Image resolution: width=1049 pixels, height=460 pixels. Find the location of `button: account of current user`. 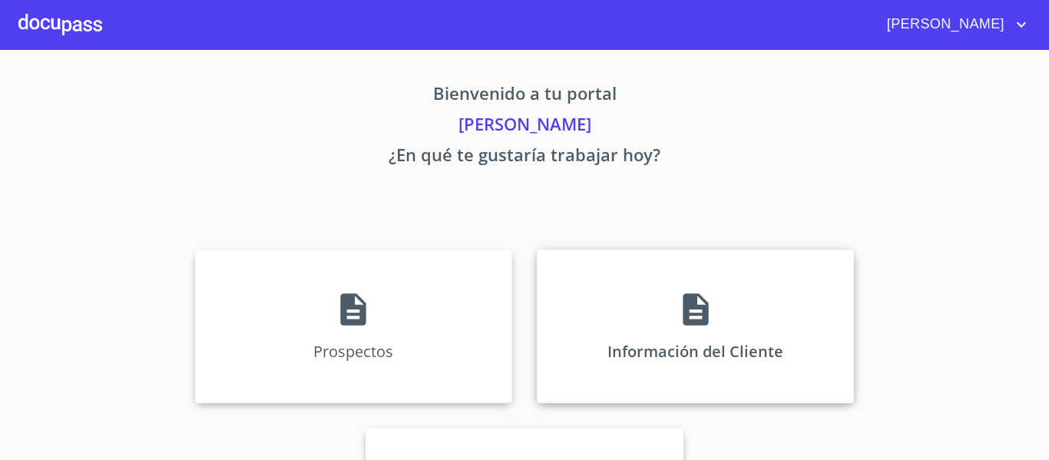

button: account of current user is located at coordinates (953, 25).